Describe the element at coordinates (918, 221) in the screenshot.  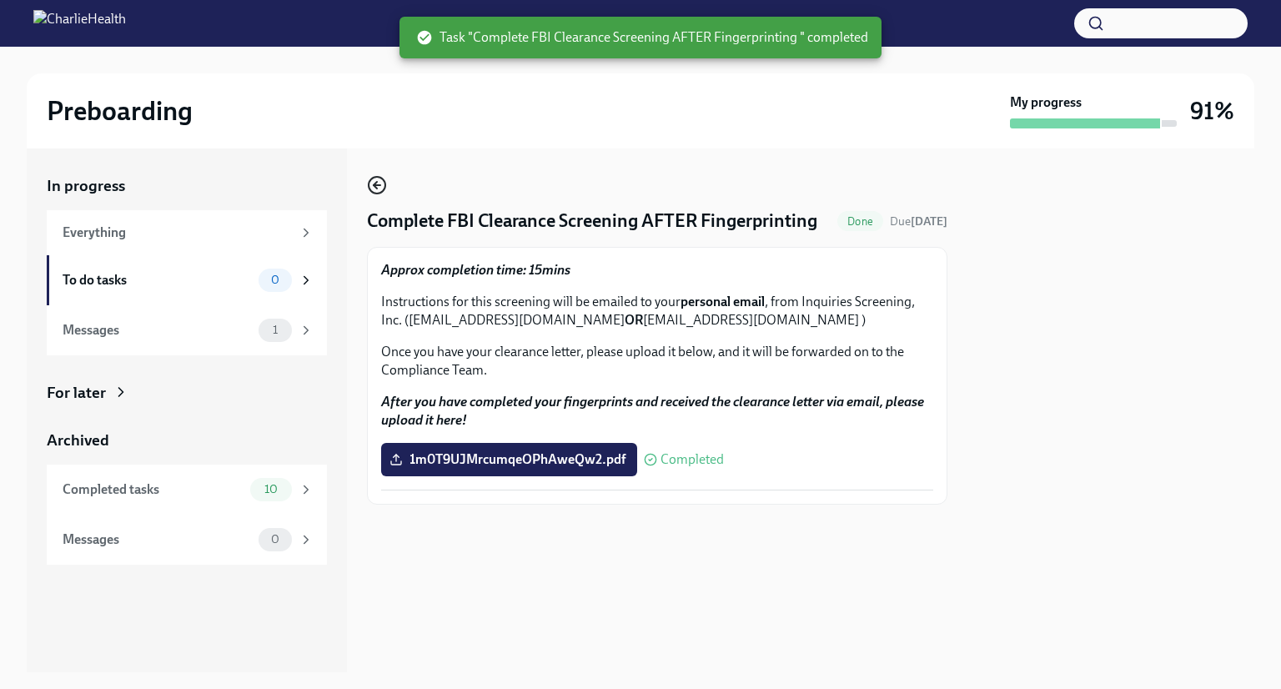
I see `span: Due` at that location.